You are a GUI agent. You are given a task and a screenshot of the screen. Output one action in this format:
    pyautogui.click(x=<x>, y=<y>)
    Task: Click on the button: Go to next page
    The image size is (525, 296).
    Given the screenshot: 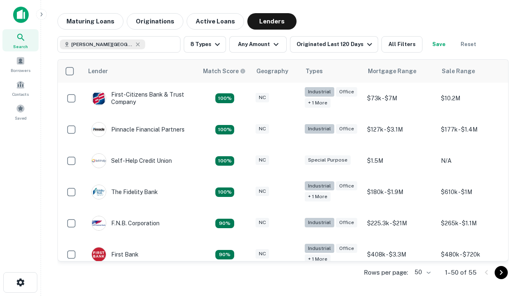 What is the action you would take?
    pyautogui.click(x=502, y=272)
    